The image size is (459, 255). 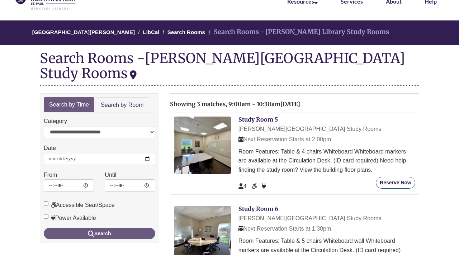 What do you see at coordinates (255, 186) in the screenshot?
I see `span: Accessible Seat/Space` at bounding box center [255, 186].